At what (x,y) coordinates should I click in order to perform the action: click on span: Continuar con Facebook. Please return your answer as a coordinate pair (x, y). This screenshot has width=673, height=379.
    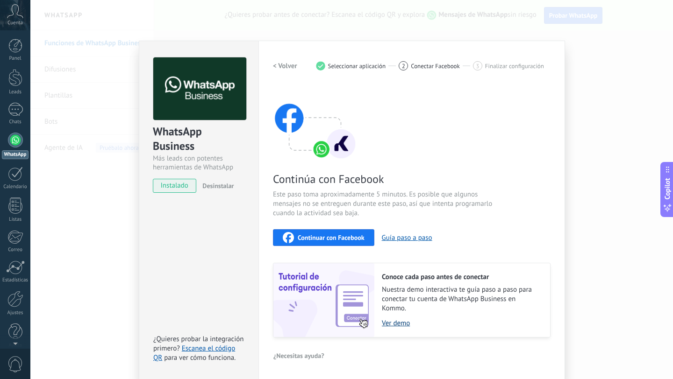
    Looking at the image, I should click on (331, 238).